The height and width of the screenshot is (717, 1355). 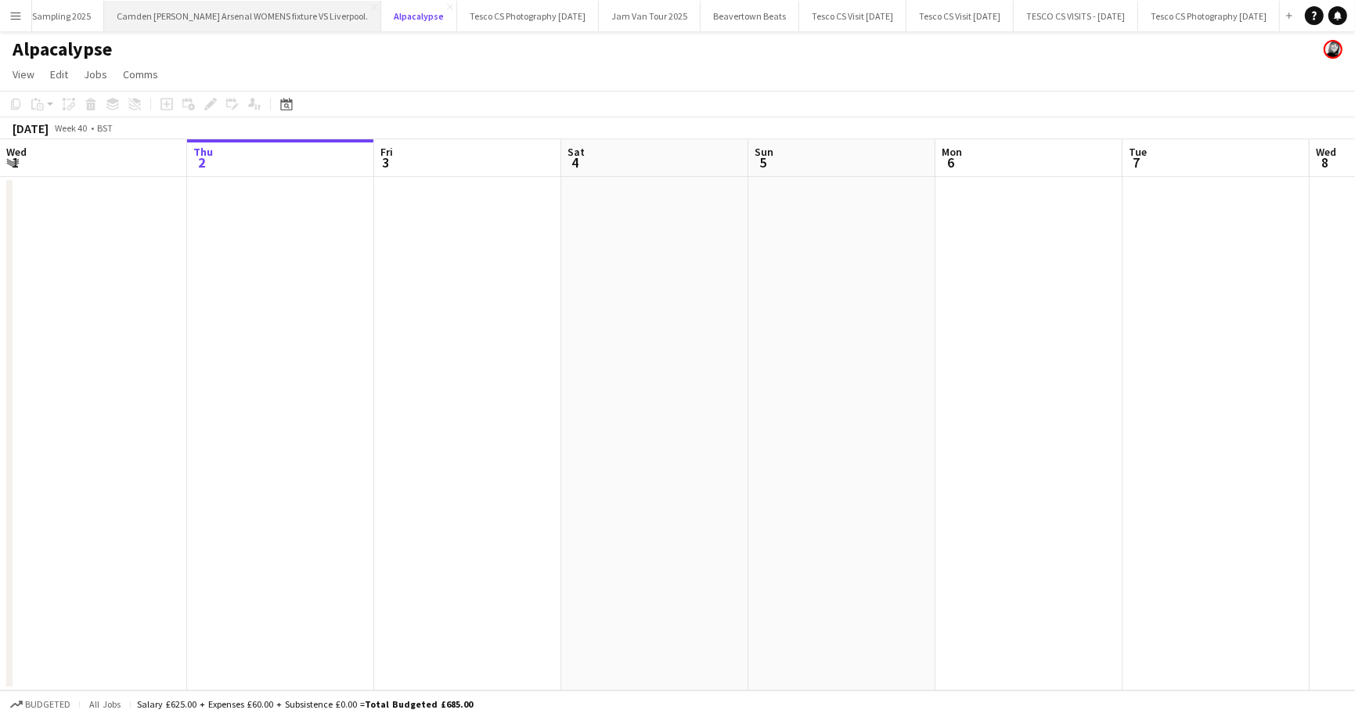 What do you see at coordinates (387, 152) in the screenshot?
I see `span: Fri` at bounding box center [387, 152].